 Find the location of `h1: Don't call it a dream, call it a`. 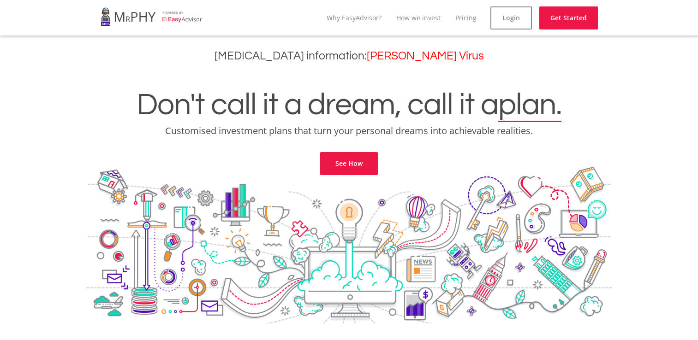

h1: Don't call it a dream, call it a is located at coordinates (349, 105).